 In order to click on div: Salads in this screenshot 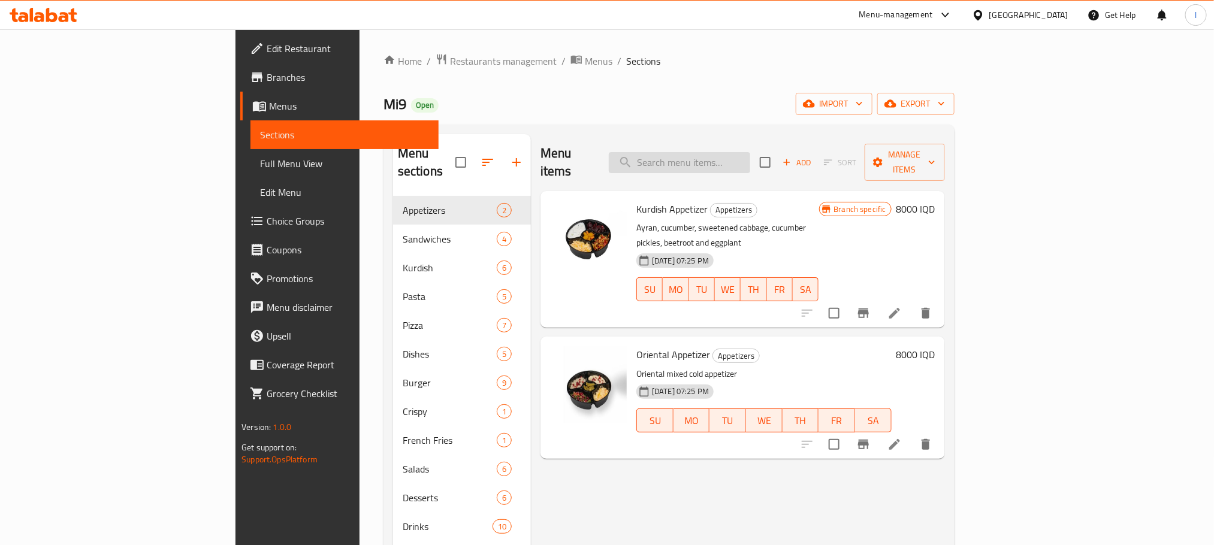, I will do `click(449, 469)`.